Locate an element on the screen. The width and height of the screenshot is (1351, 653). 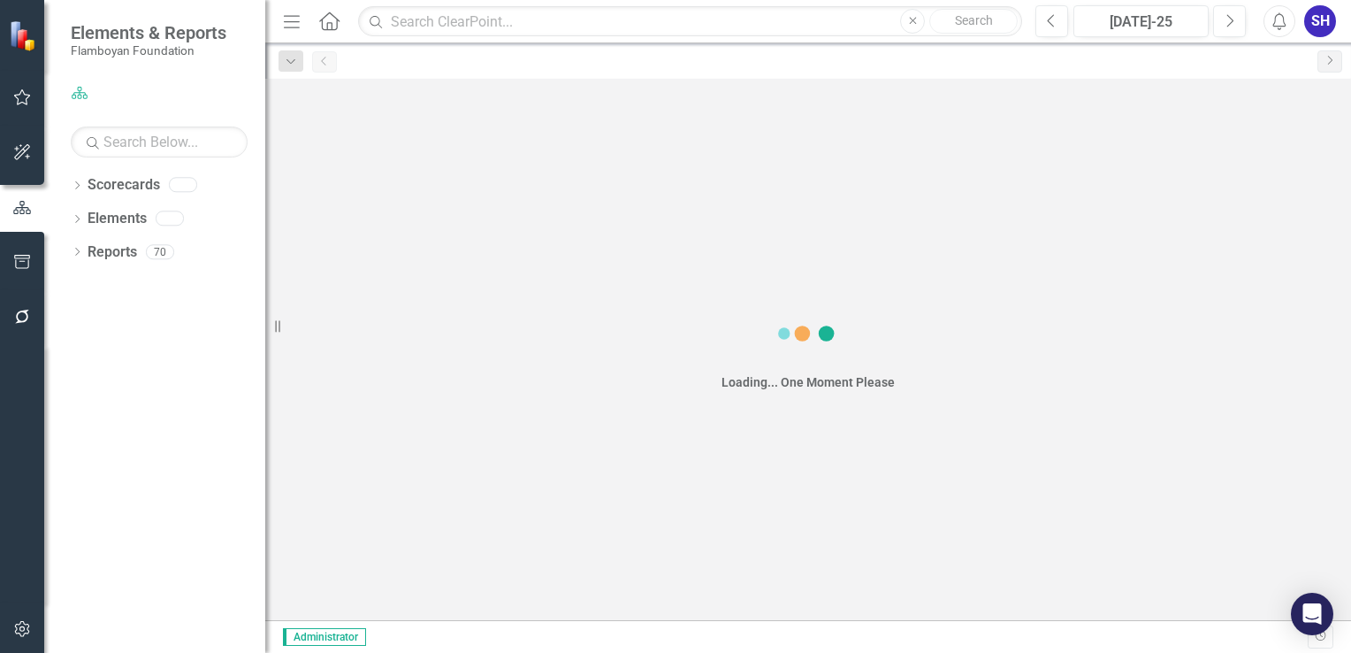
a: Elements is located at coordinates (117, 218).